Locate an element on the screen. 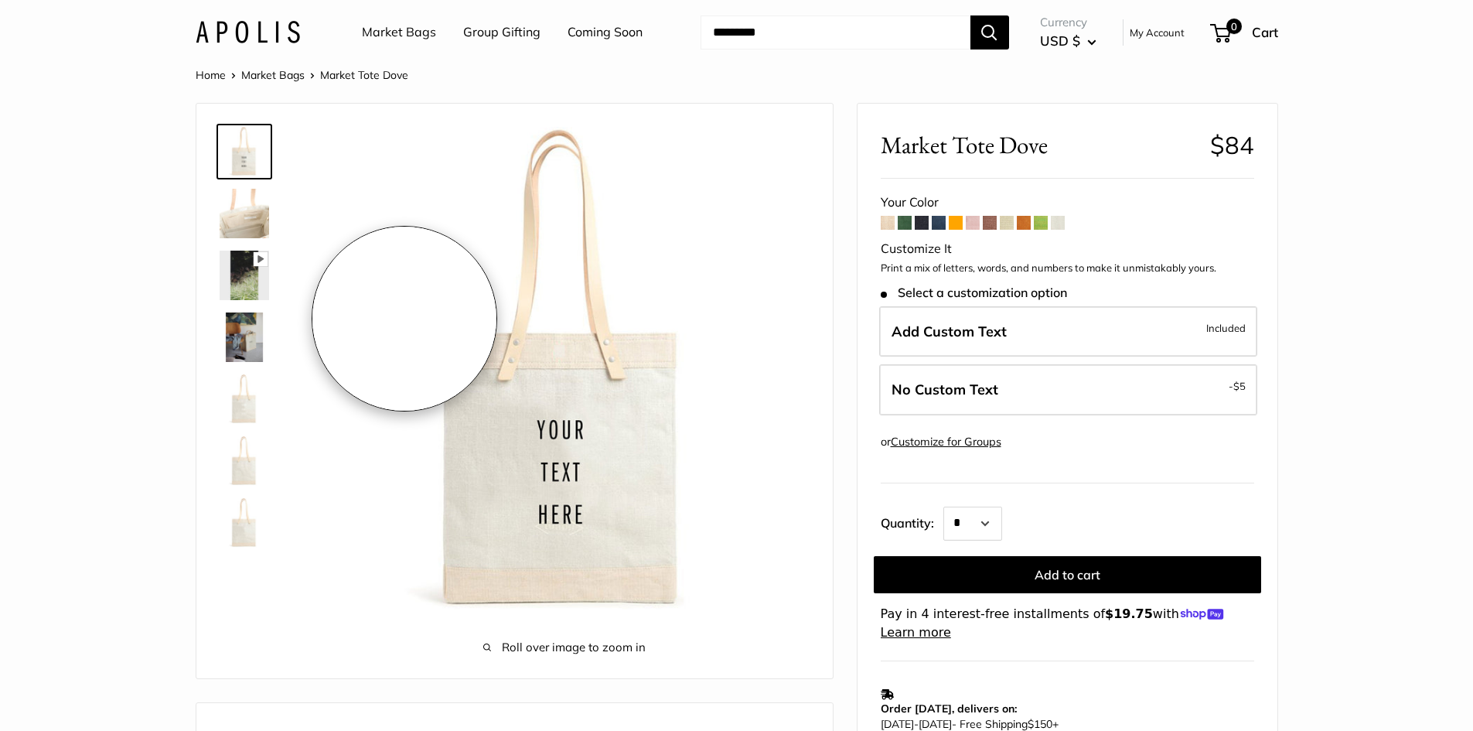  button: Add to cart is located at coordinates (1067, 574).